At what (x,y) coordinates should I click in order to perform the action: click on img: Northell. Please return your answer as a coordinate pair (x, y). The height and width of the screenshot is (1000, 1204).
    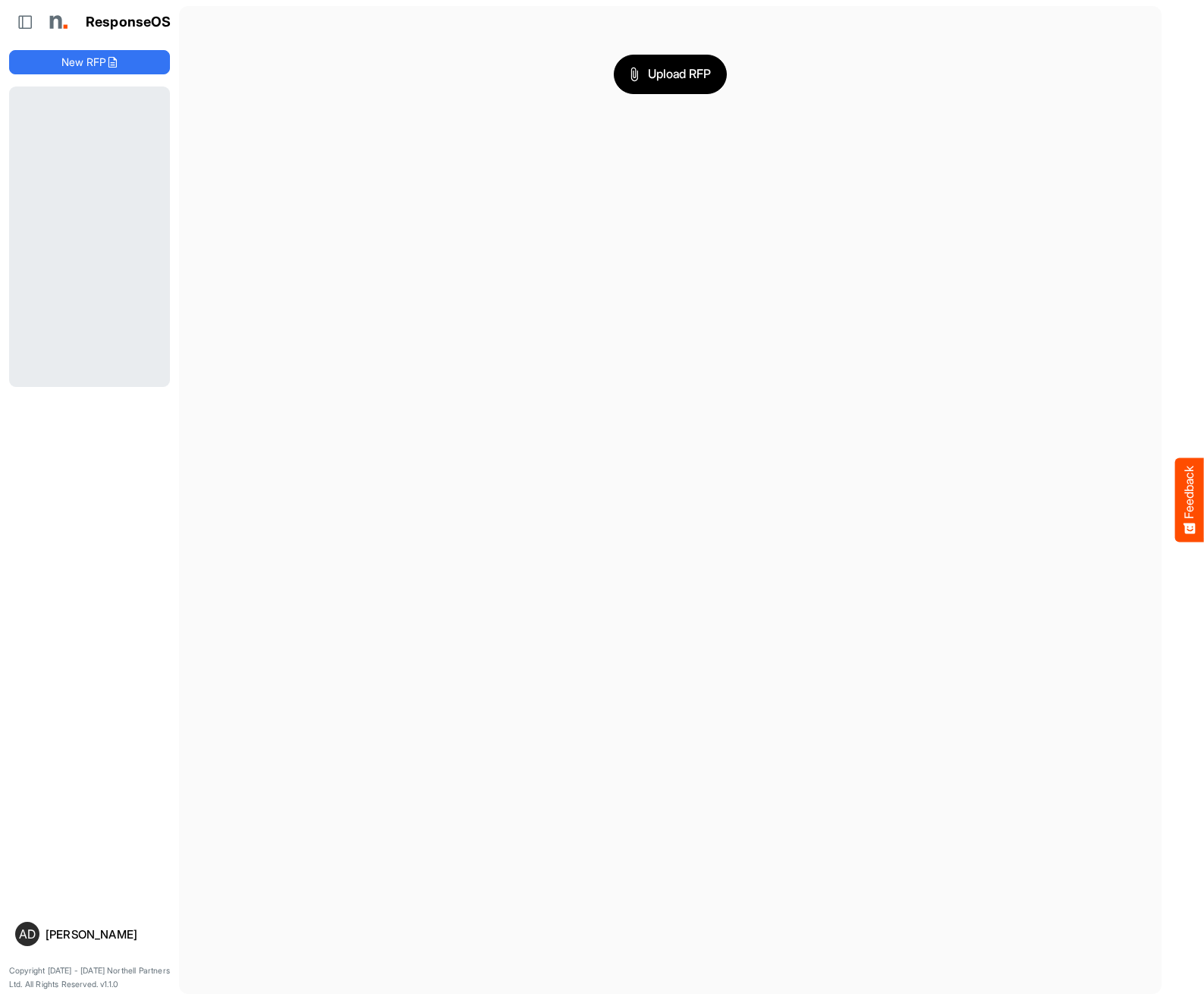
    Looking at the image, I should click on (57, 22).